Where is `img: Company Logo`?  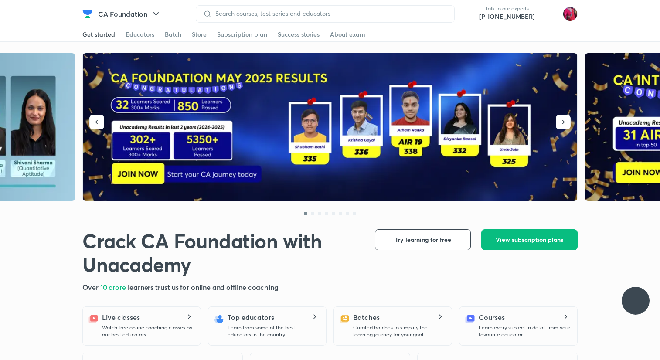 img: Company Logo is located at coordinates (88, 14).